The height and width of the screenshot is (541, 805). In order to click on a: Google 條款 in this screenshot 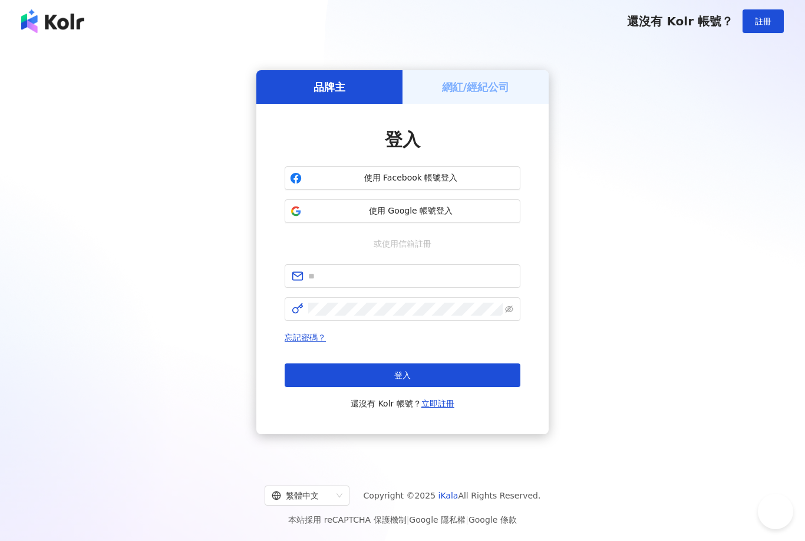, I will do `click(493, 519)`.